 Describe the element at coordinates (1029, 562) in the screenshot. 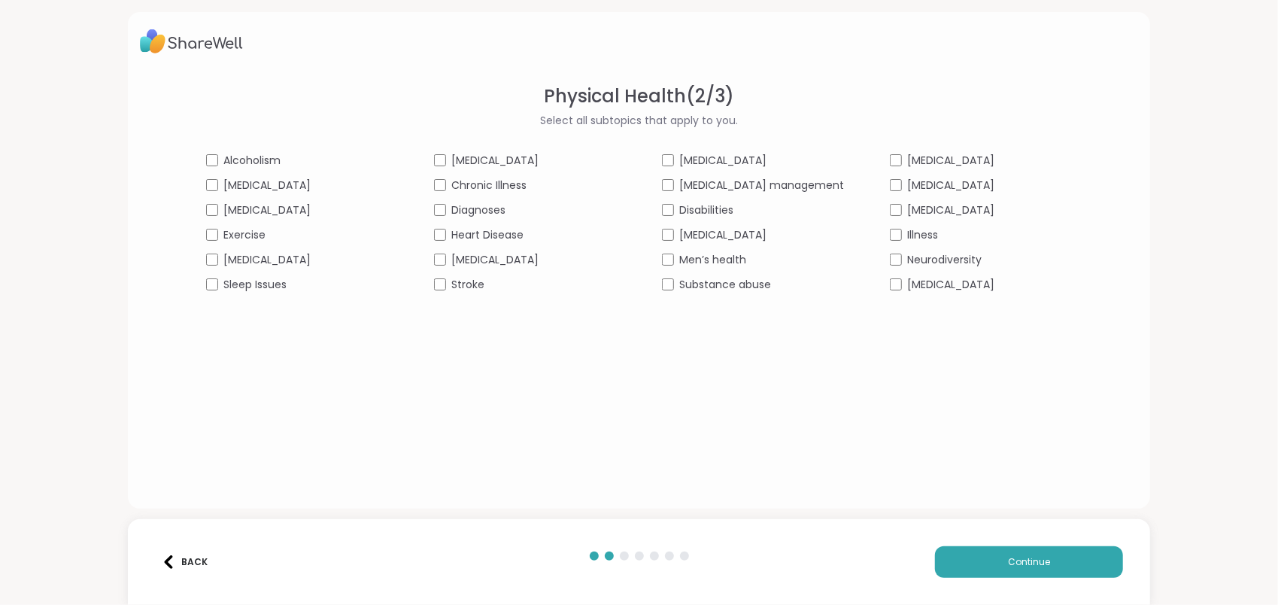

I see `button: Continue` at that location.